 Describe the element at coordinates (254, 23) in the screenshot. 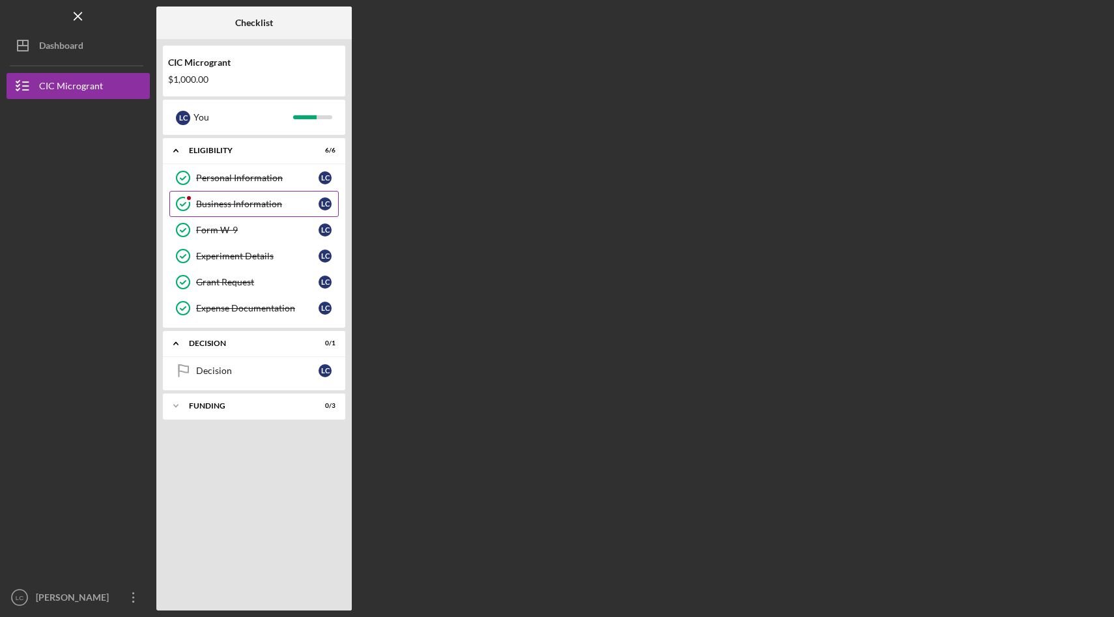

I see `b: Checklist` at that location.